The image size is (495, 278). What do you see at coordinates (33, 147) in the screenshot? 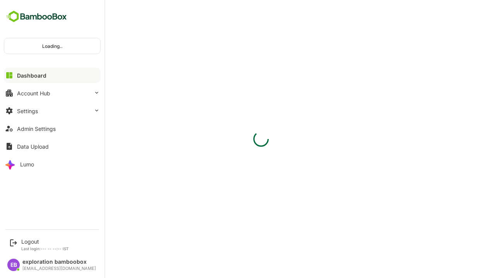
I see `div: Data Upload` at bounding box center [33, 147].